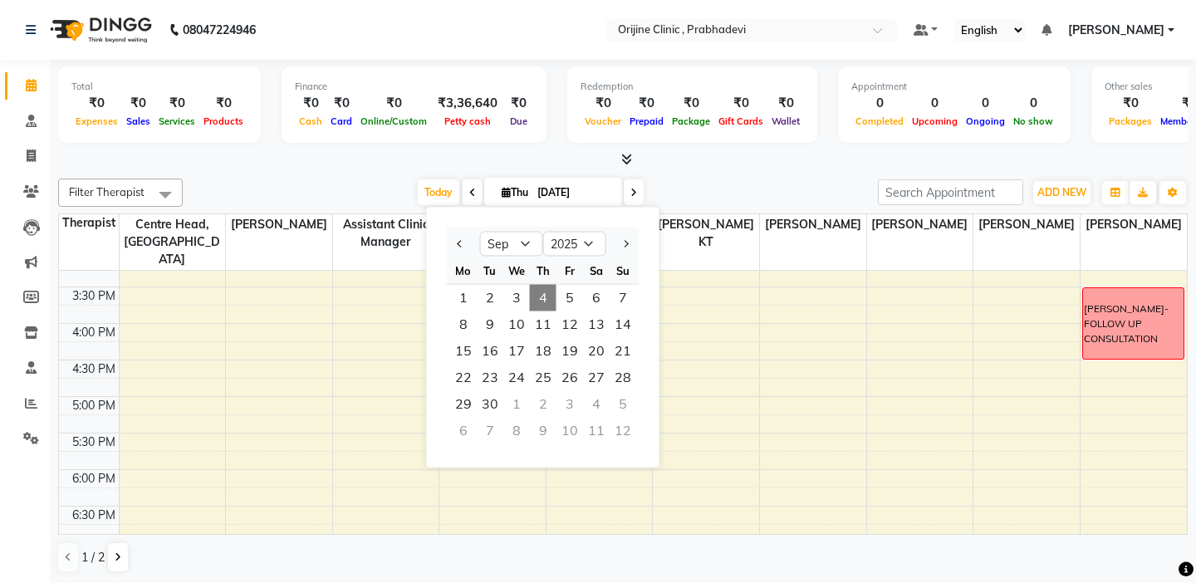  What do you see at coordinates (394, 121) in the screenshot?
I see `span: Online/Custom` at bounding box center [394, 121].